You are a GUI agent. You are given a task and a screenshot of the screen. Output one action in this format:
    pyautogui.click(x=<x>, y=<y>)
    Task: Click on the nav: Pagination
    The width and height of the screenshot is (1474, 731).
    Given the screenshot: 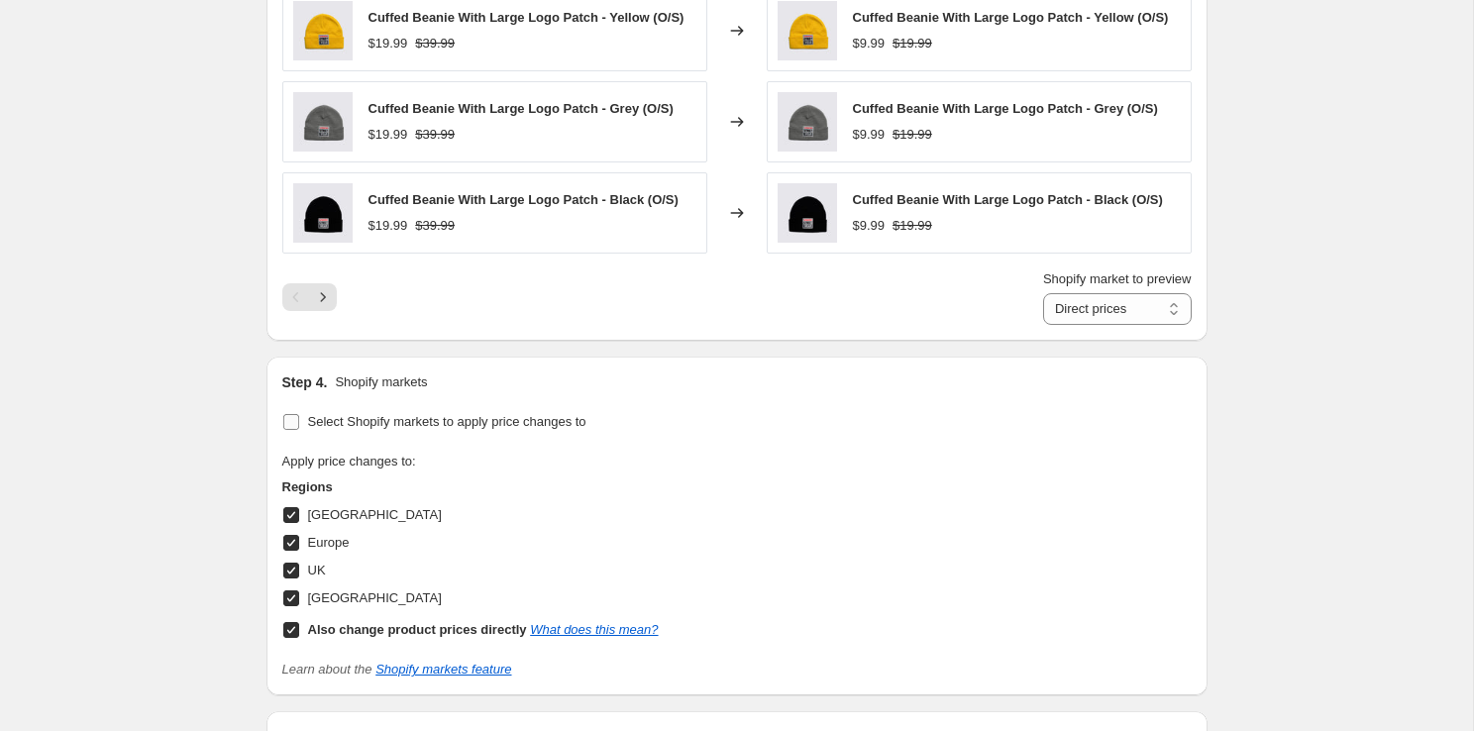 What is the action you would take?
    pyautogui.click(x=309, y=297)
    